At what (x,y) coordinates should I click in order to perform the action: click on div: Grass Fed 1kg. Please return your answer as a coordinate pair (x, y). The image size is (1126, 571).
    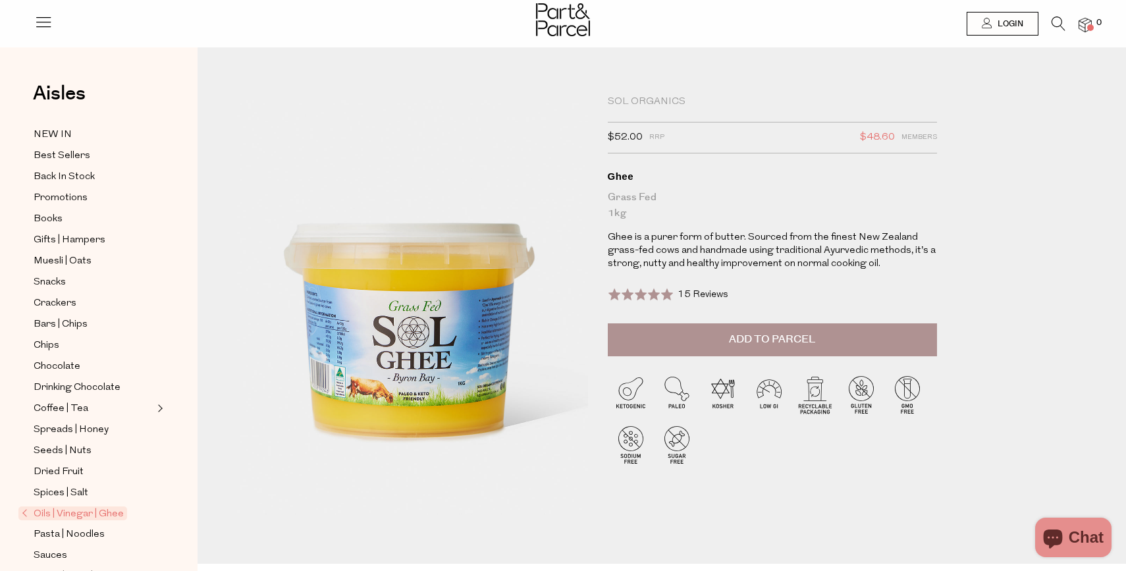
    Looking at the image, I should click on (773, 206).